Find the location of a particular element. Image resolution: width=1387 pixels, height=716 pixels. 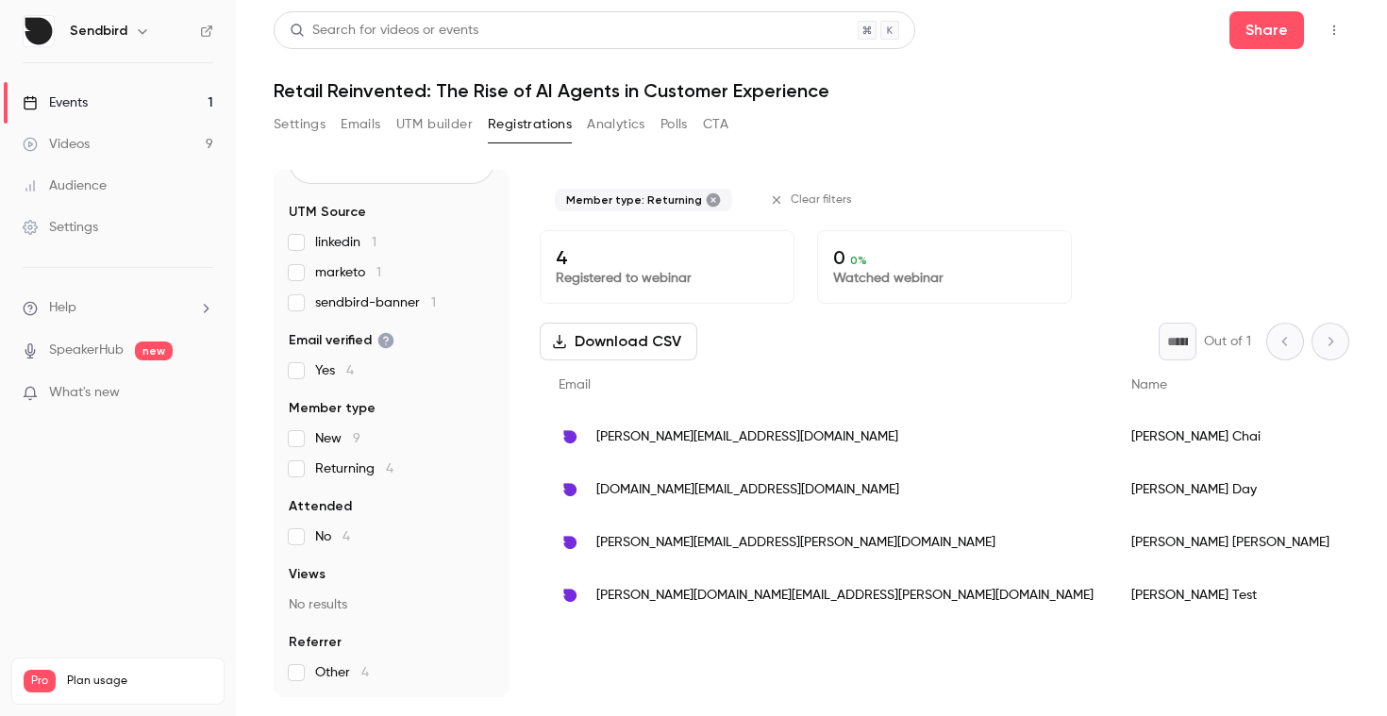

div: Settings is located at coordinates (60, 227).